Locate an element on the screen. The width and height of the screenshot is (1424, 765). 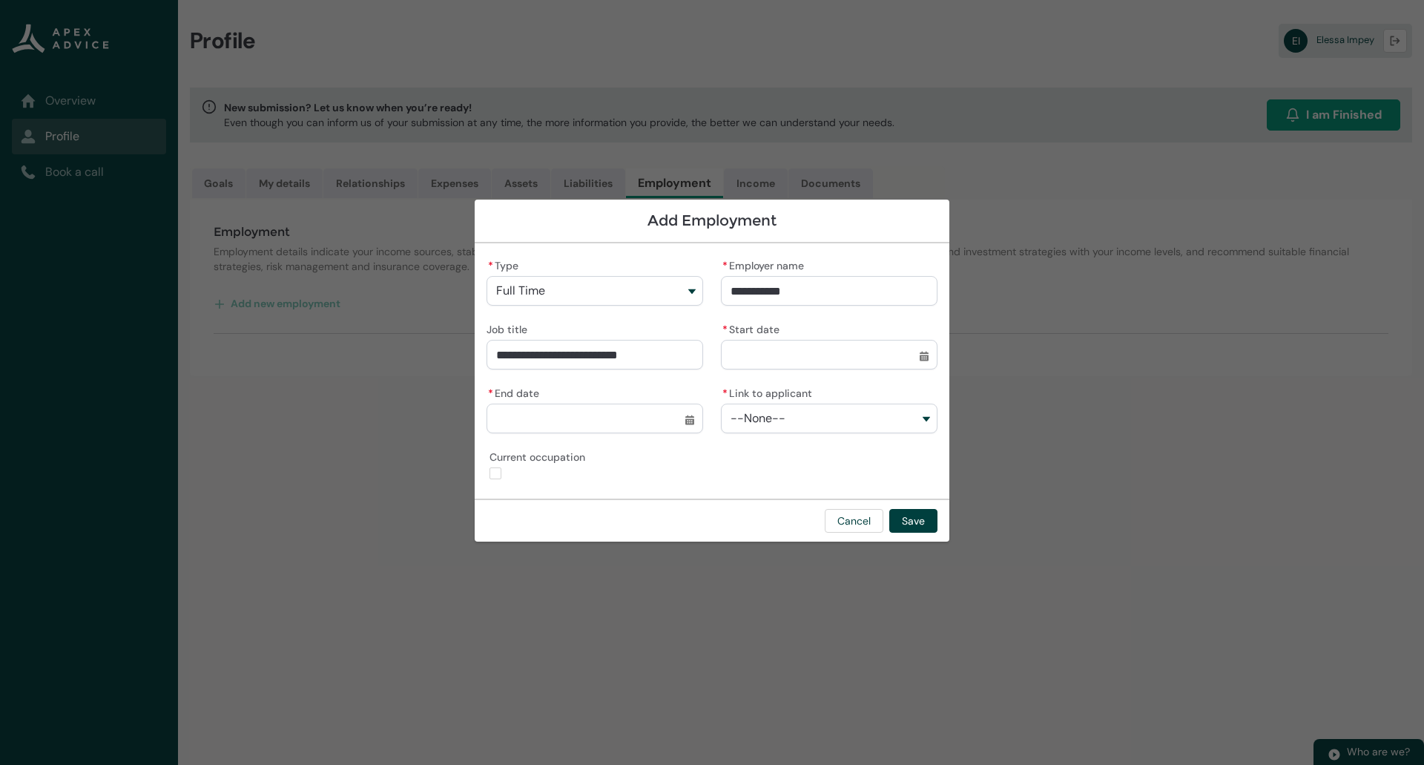
label: Type is located at coordinates (505, 264).